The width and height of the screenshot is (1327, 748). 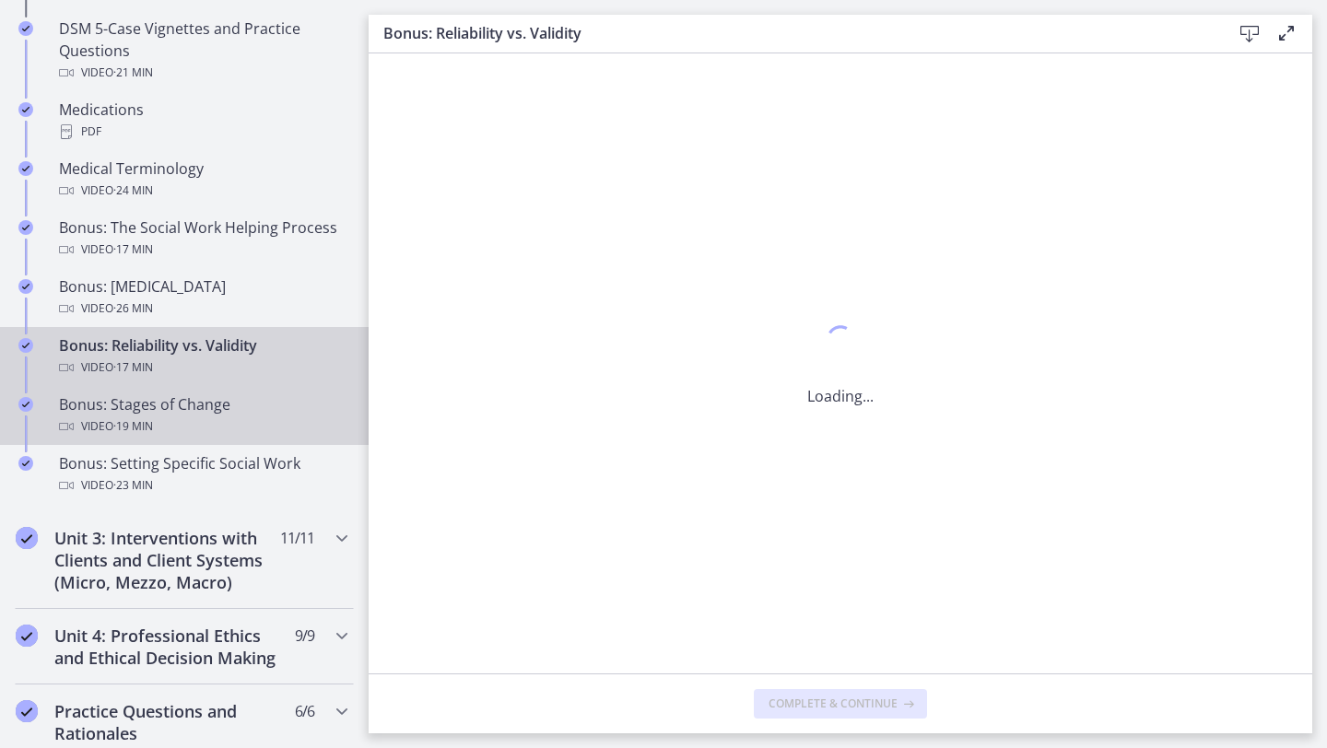 I want to click on div: Medications, so click(x=203, y=121).